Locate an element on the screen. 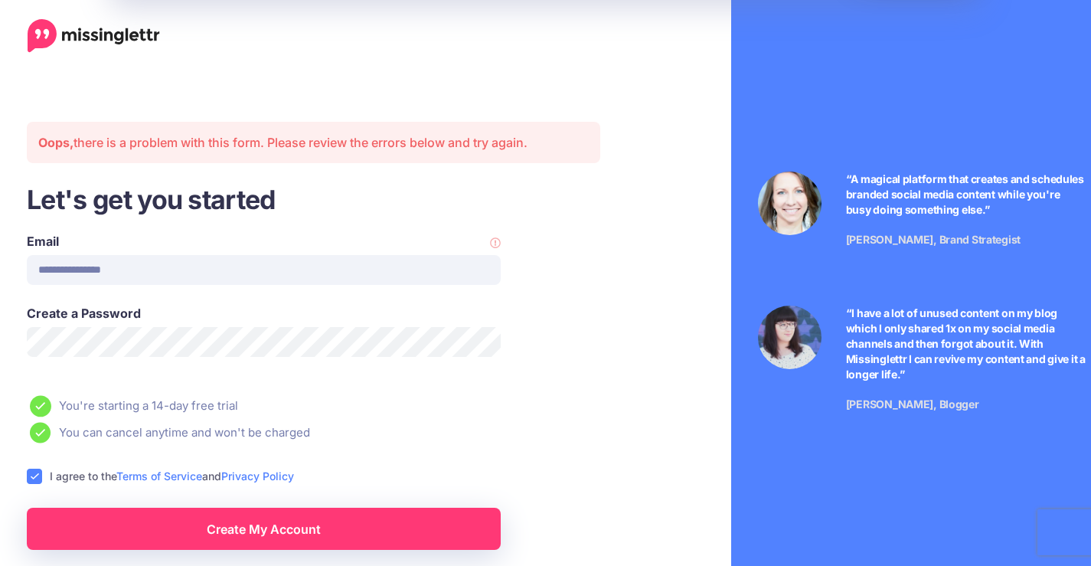  img: Testimonial by Jeniffer Kosche is located at coordinates (790, 337).